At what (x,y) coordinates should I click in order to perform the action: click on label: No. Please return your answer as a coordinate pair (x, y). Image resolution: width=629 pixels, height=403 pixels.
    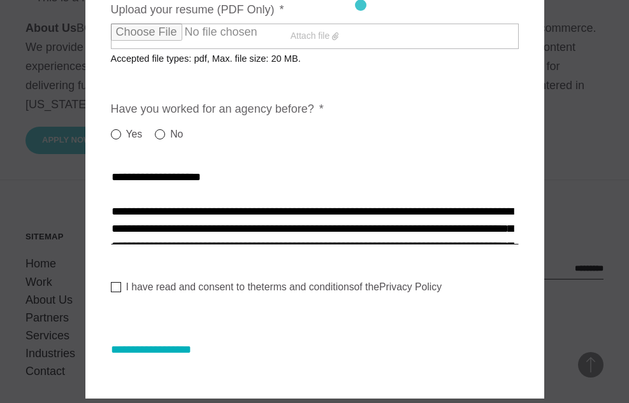
    Looking at the image, I should click on (169, 134).